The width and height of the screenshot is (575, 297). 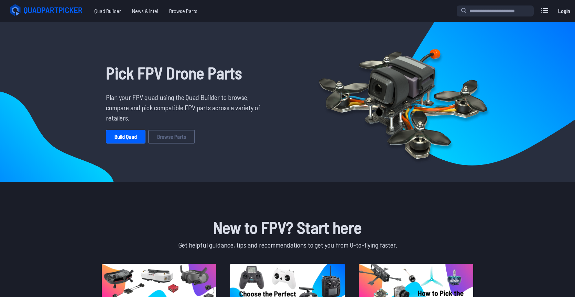 What do you see at coordinates (186, 73) in the screenshot?
I see `h1: Pick FPV Drone Parts` at bounding box center [186, 73].